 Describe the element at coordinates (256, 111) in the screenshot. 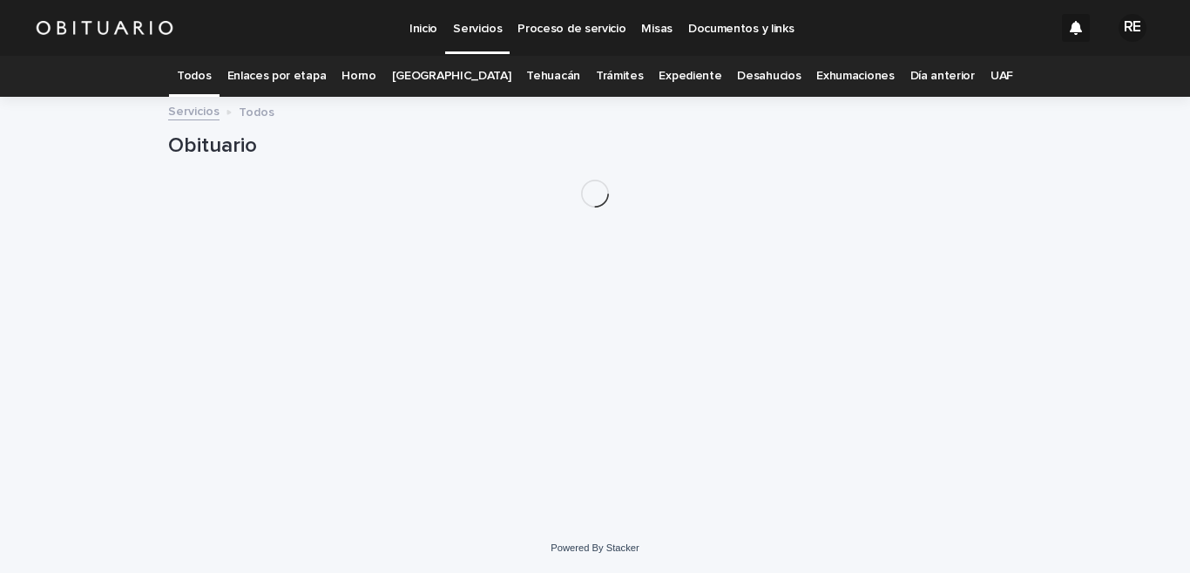

I see `p: Todos` at that location.